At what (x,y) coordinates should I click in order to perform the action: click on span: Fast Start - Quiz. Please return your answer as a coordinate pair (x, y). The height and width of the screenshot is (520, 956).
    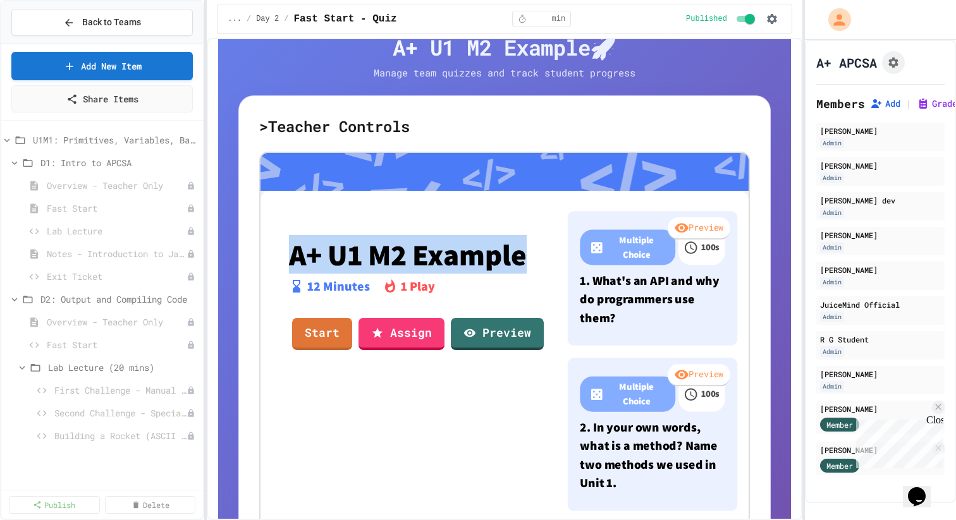
    Looking at the image, I should click on (345, 19).